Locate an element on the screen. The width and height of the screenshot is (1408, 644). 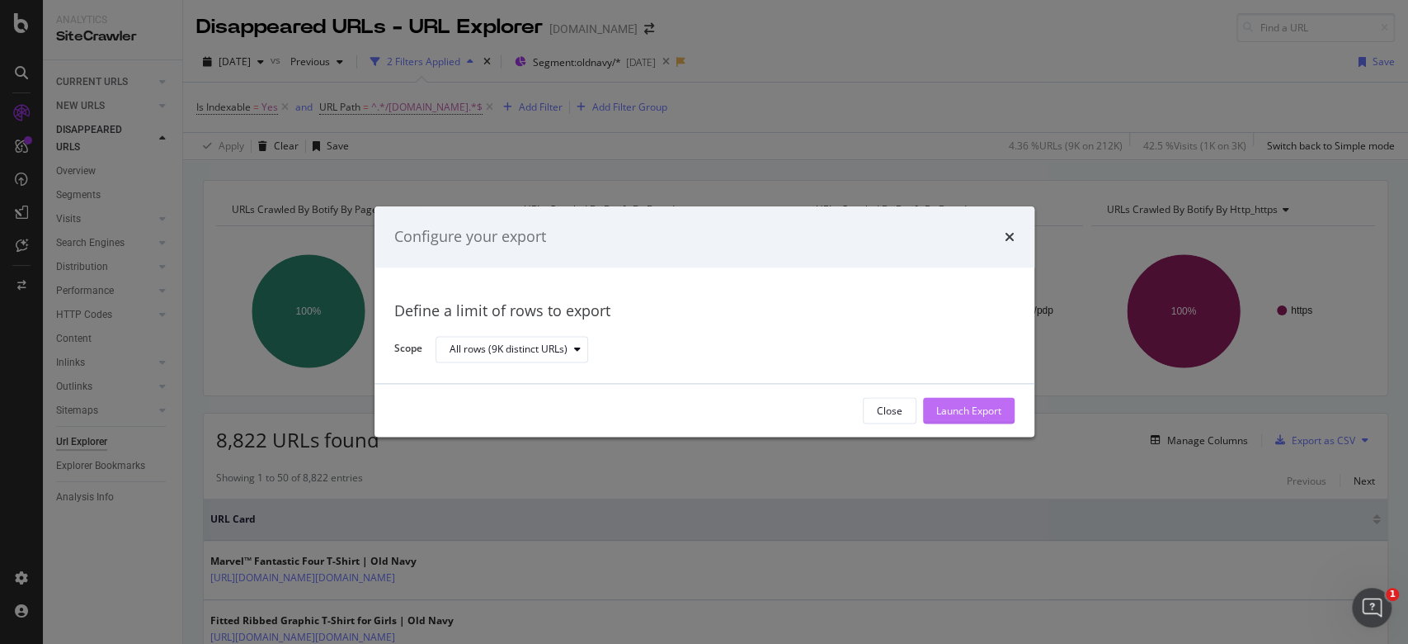
button: Launch Export is located at coordinates (969, 411).